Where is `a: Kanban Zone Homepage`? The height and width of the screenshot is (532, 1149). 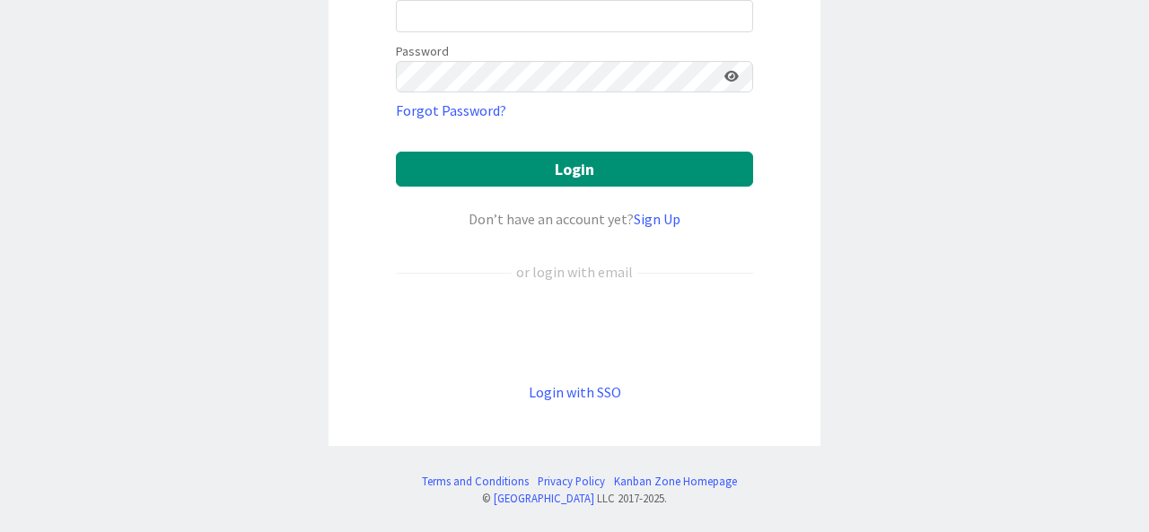
a: Kanban Zone Homepage is located at coordinates (675, 481).